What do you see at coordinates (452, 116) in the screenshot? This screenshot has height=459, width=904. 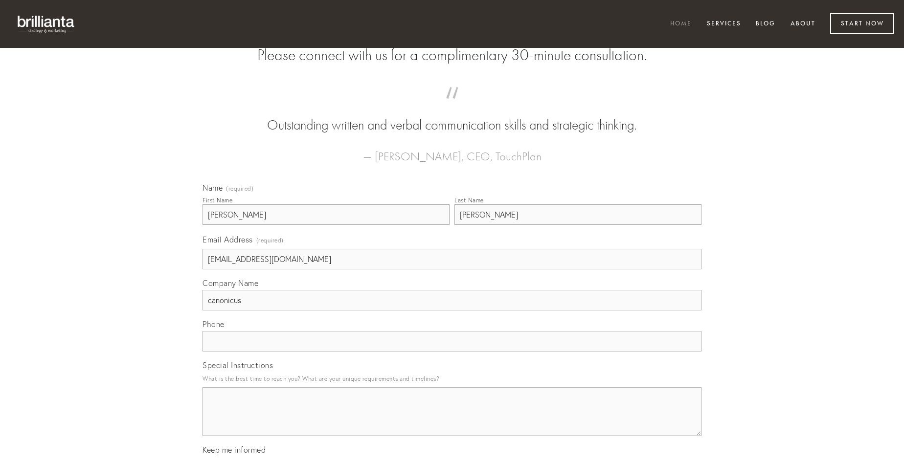 I see `blockquote: Outstanding written and verbal communication skills and strategic thinking.` at bounding box center [452, 116].